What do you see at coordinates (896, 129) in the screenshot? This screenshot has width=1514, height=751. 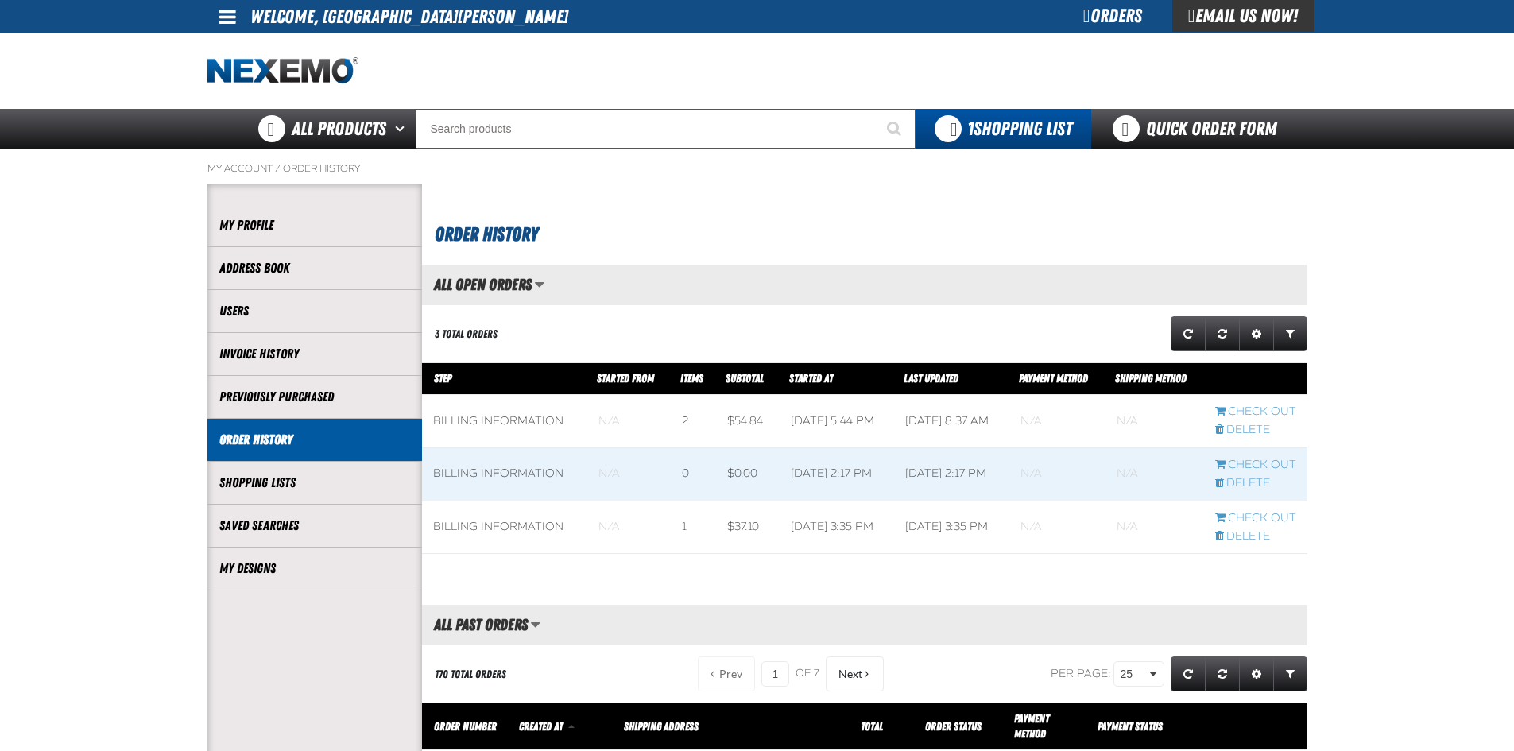 I see `button: Start Searching` at bounding box center [896, 129].